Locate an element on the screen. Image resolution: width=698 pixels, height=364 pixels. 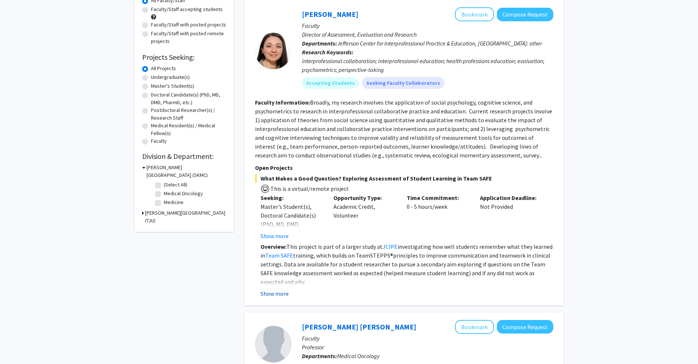
mat-chip: Accepting Students is located at coordinates (331, 83).